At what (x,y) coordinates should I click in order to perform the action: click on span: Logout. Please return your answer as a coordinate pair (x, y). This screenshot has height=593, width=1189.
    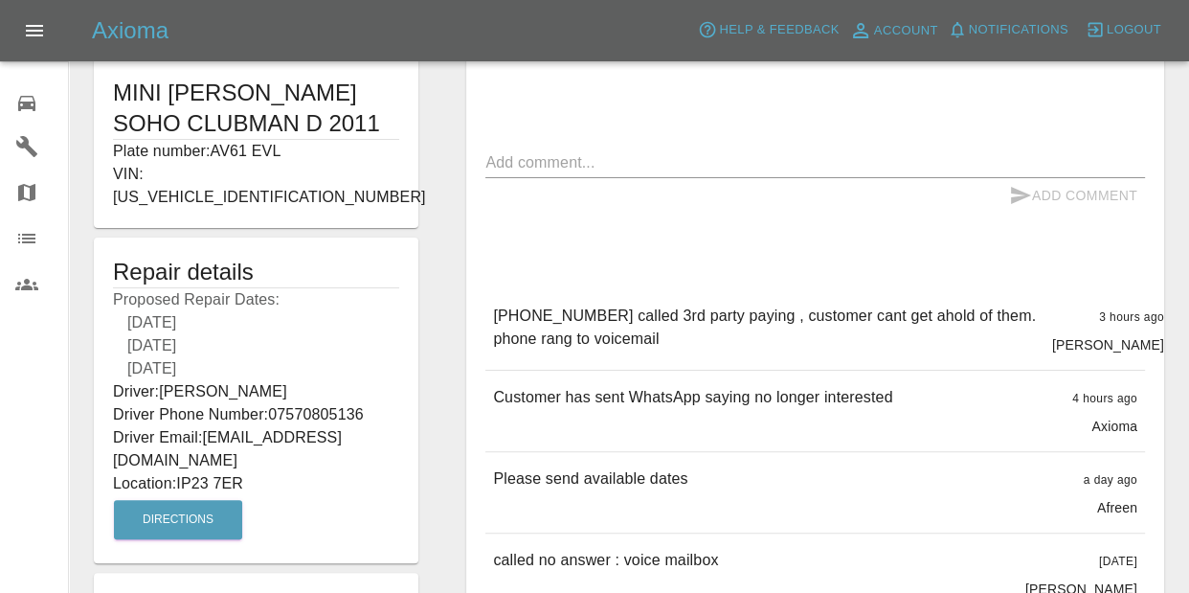
    Looking at the image, I should click on (1134, 30).